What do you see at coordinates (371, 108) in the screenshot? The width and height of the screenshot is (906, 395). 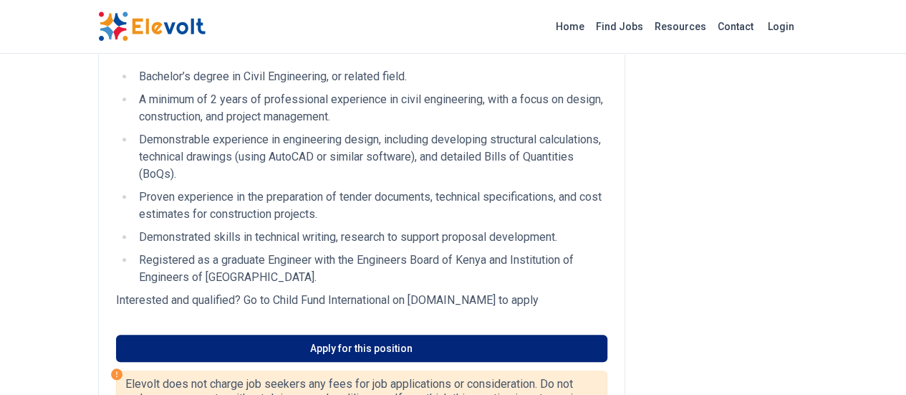 I see `li: A minimum of 2 years of professional experience in civil engineering, with a focus on design, con...` at bounding box center [371, 108].